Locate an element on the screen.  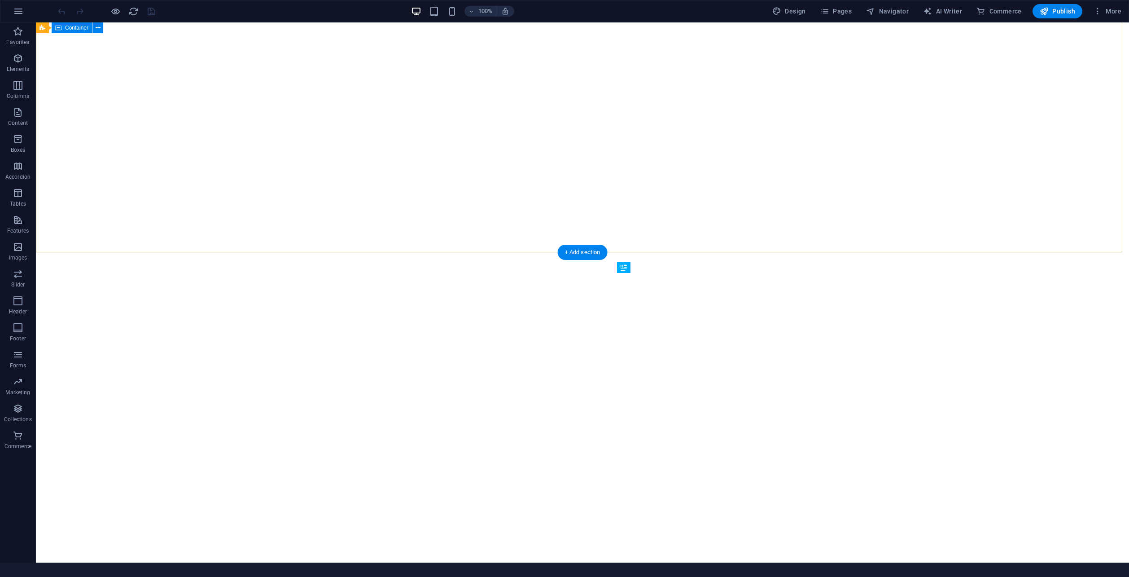
p: Slider is located at coordinates (18, 285).